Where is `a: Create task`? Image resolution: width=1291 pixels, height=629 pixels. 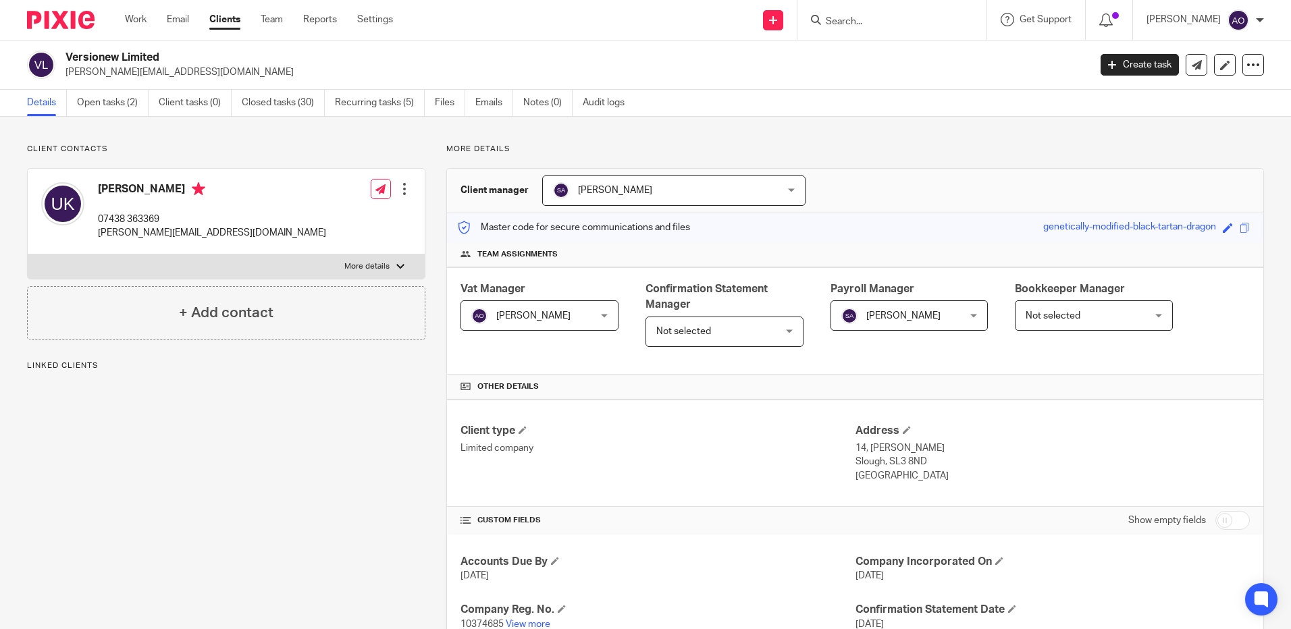
a: Create task is located at coordinates (1140, 65).